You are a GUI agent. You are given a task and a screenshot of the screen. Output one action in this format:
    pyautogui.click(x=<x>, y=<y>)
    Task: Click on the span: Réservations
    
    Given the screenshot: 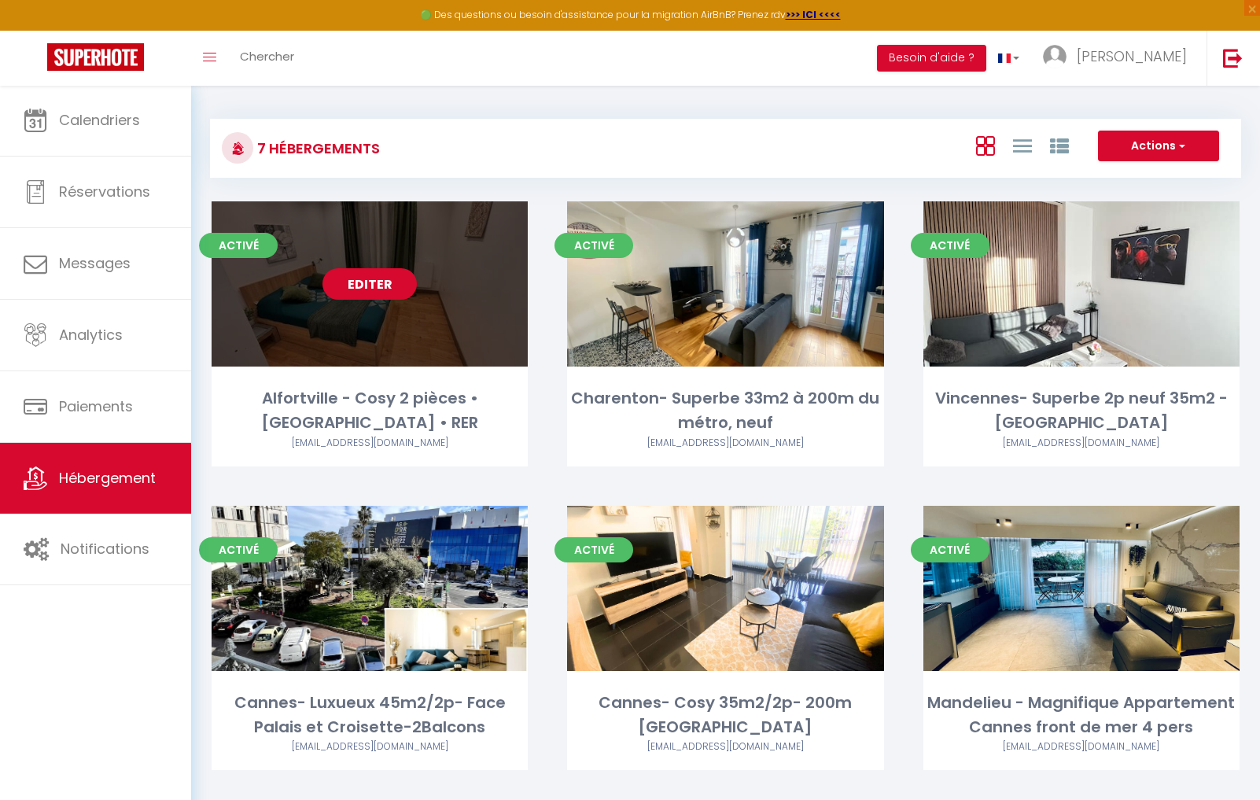 What is the action you would take?
    pyautogui.click(x=105, y=191)
    